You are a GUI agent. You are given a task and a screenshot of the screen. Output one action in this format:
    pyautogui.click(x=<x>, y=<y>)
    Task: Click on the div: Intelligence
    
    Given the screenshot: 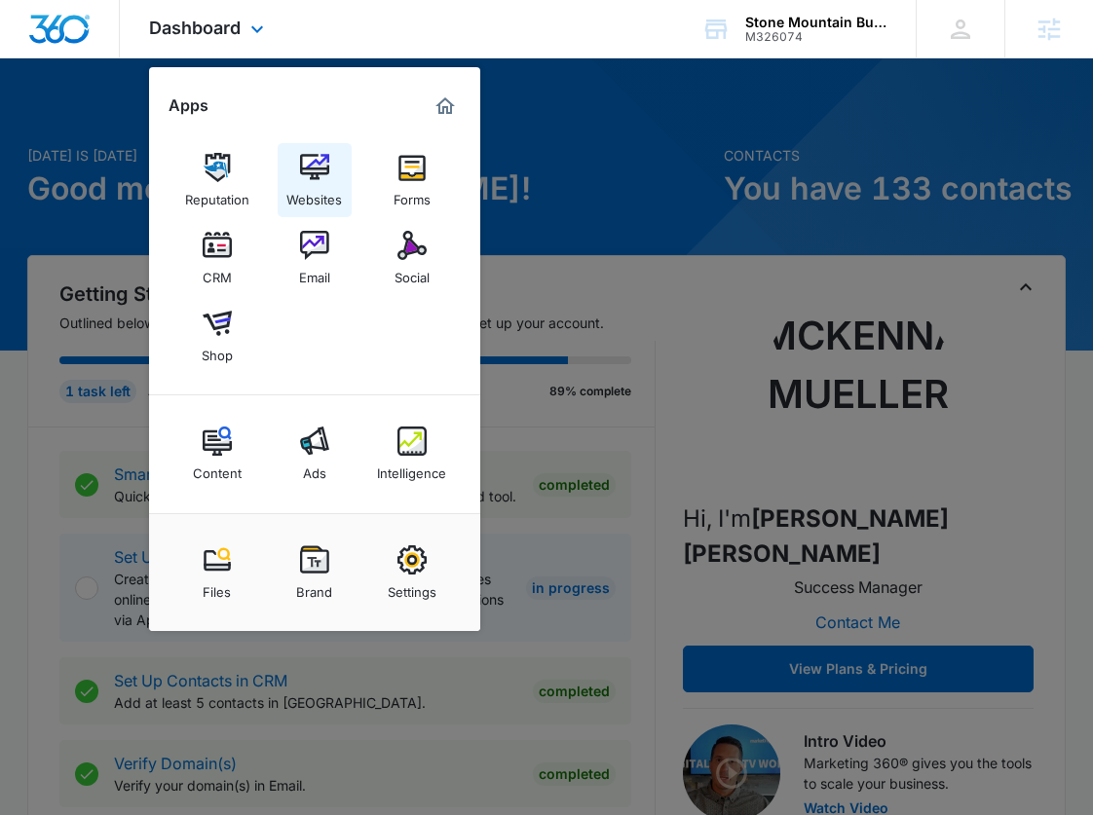 What is the action you would take?
    pyautogui.click(x=411, y=469)
    